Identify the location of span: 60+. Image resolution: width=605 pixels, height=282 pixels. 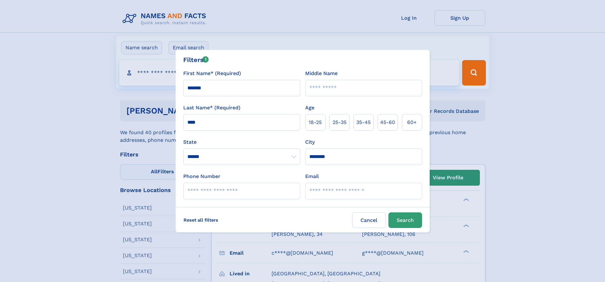
(412, 122).